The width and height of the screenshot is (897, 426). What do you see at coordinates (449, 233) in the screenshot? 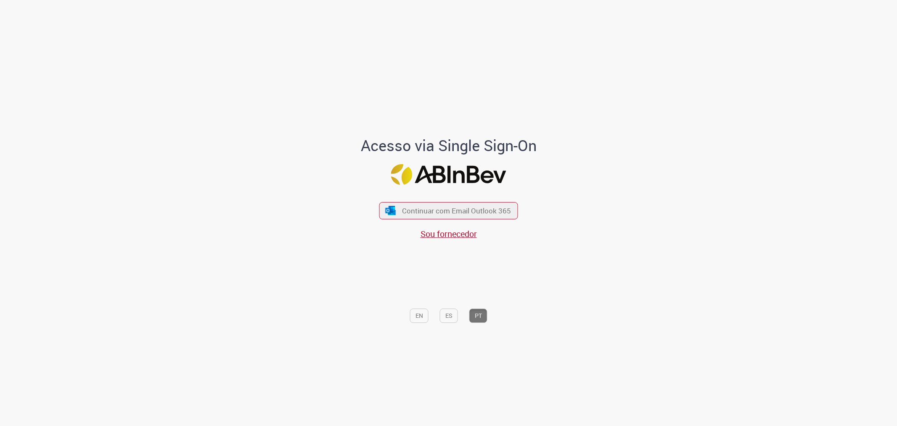
I see `a: Sou fornecedor` at bounding box center [449, 233].